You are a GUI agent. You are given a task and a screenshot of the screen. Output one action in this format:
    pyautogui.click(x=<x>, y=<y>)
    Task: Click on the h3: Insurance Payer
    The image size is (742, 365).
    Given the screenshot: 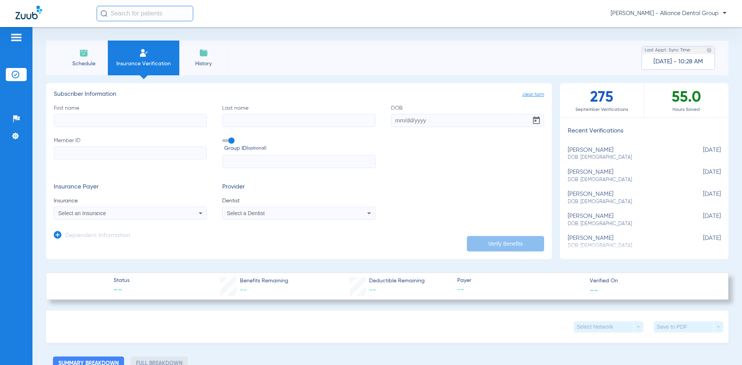 What is the action you would take?
    pyautogui.click(x=130, y=187)
    